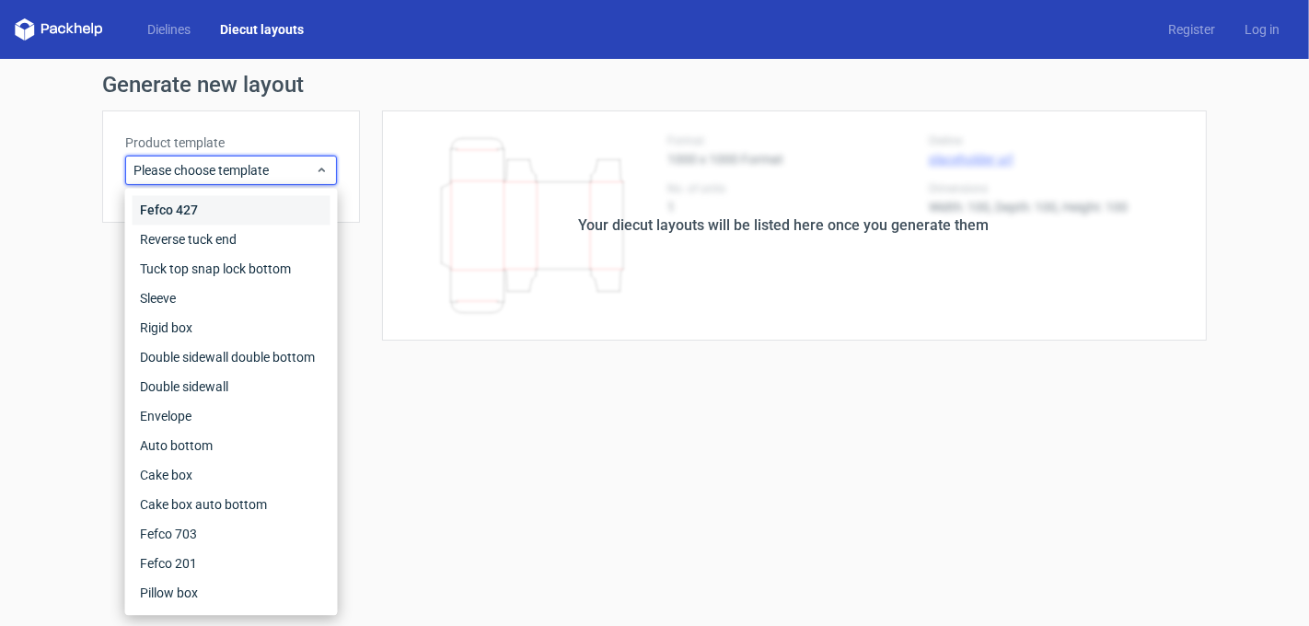 This screenshot has width=1309, height=626. Describe the element at coordinates (261, 29) in the screenshot. I see `a: Diecut layouts` at that location.